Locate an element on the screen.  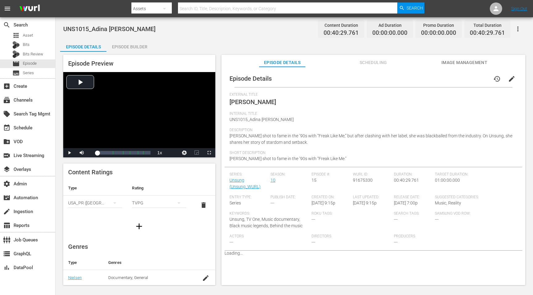
img: ans4CAIJ8jUAAAAAAAAAAAAAAAAAAAAAAAAgQb4GAAAAAAAAAAAAAAAAAAAAAAAAJMjXAAAAAAAAAAAAAAAAAAAAAAAAgAT5G... is located at coordinates (30, 9).